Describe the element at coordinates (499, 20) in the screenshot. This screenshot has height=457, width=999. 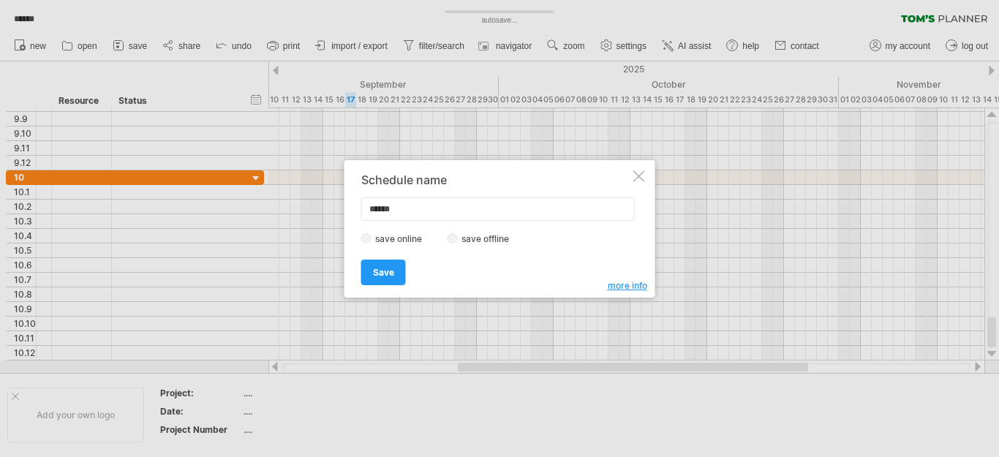
I see `div: autosave...` at that location.